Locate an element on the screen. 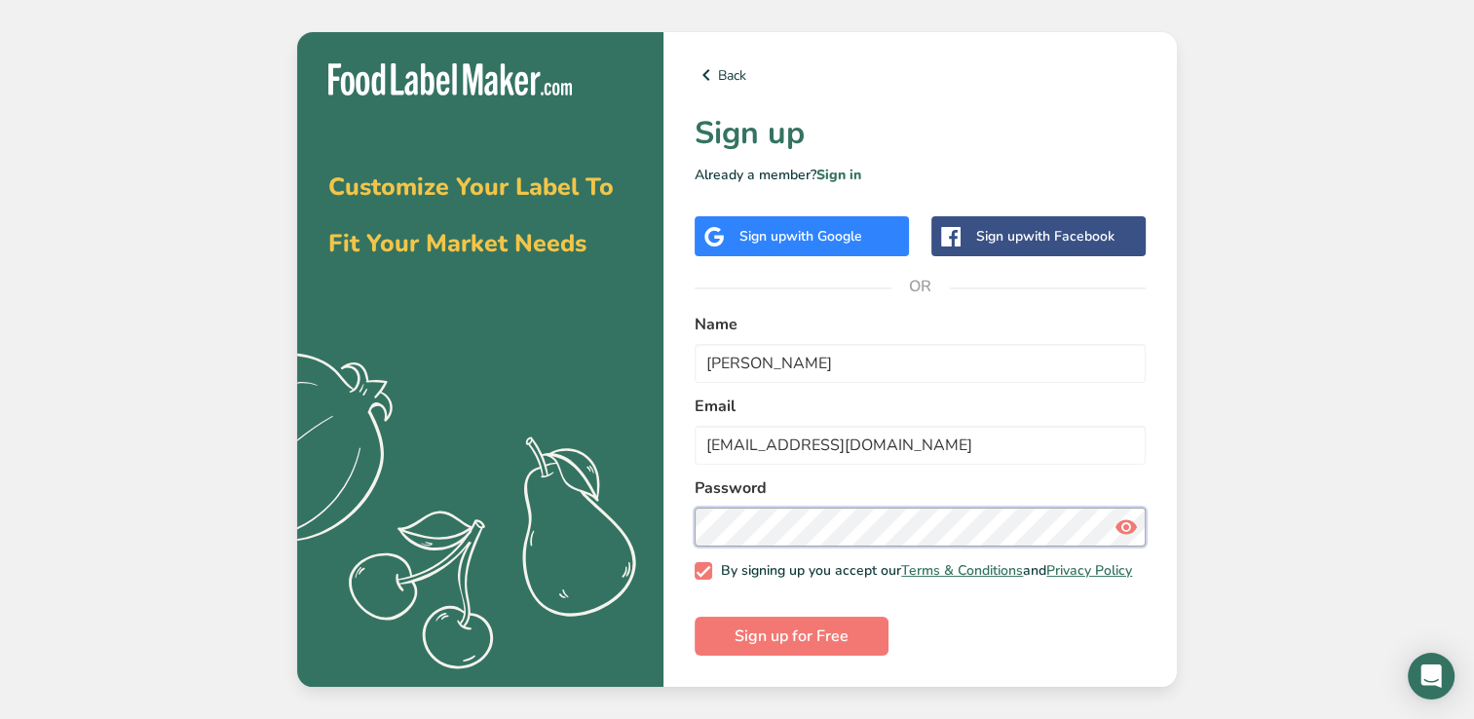  span: with Facebook is located at coordinates (1068, 236).